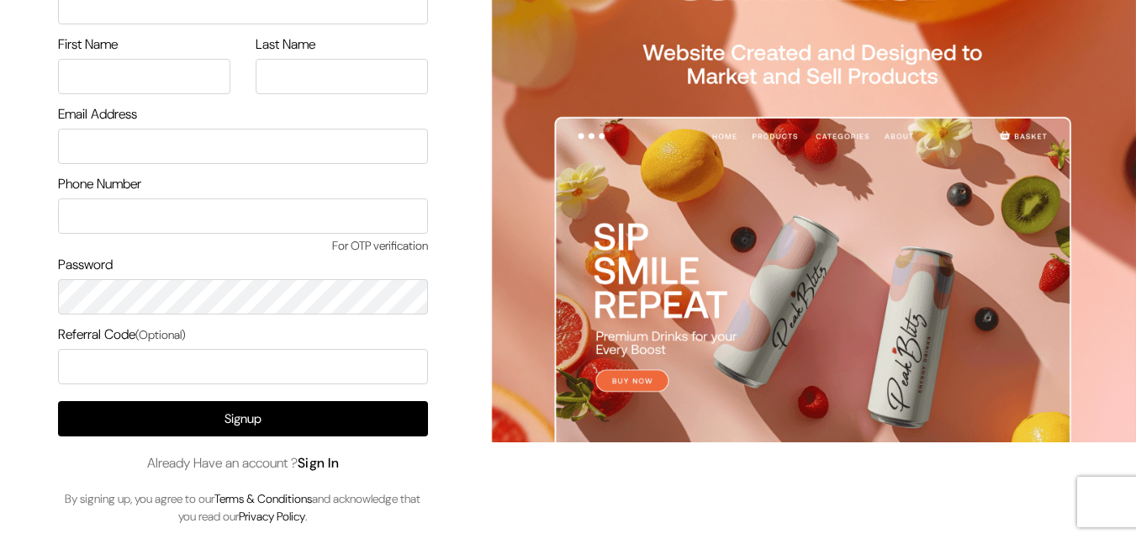 The width and height of the screenshot is (1136, 539). I want to click on label: Password, so click(85, 265).